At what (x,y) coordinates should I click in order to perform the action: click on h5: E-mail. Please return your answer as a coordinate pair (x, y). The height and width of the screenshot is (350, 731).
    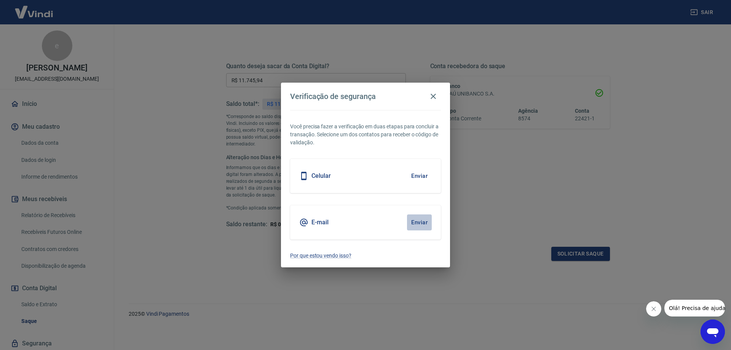
    Looking at the image, I should click on (320, 222).